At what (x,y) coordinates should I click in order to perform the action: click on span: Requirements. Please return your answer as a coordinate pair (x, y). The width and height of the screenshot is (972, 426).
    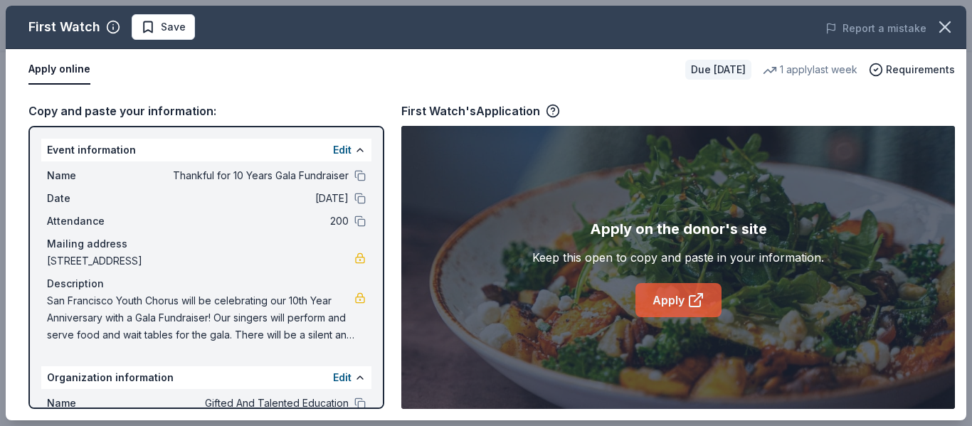
    Looking at the image, I should click on (920, 70).